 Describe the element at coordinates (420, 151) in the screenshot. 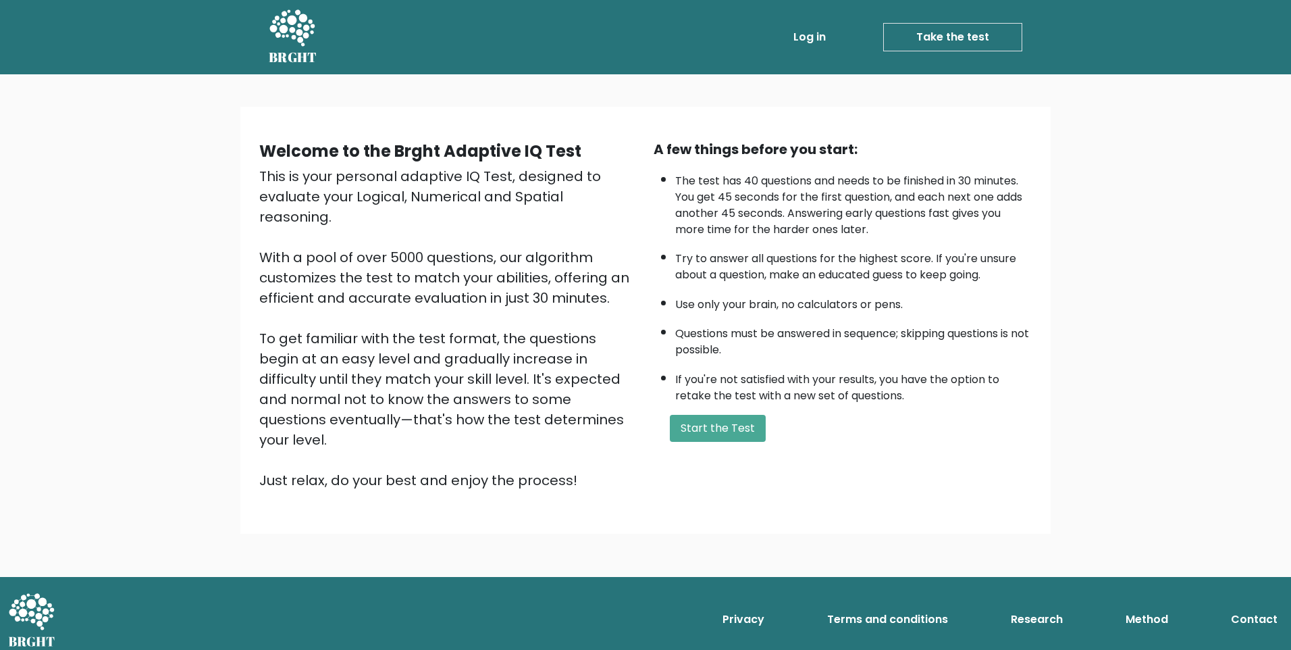

I see `b: Welcome to the Brght Adaptive IQ Test` at that location.